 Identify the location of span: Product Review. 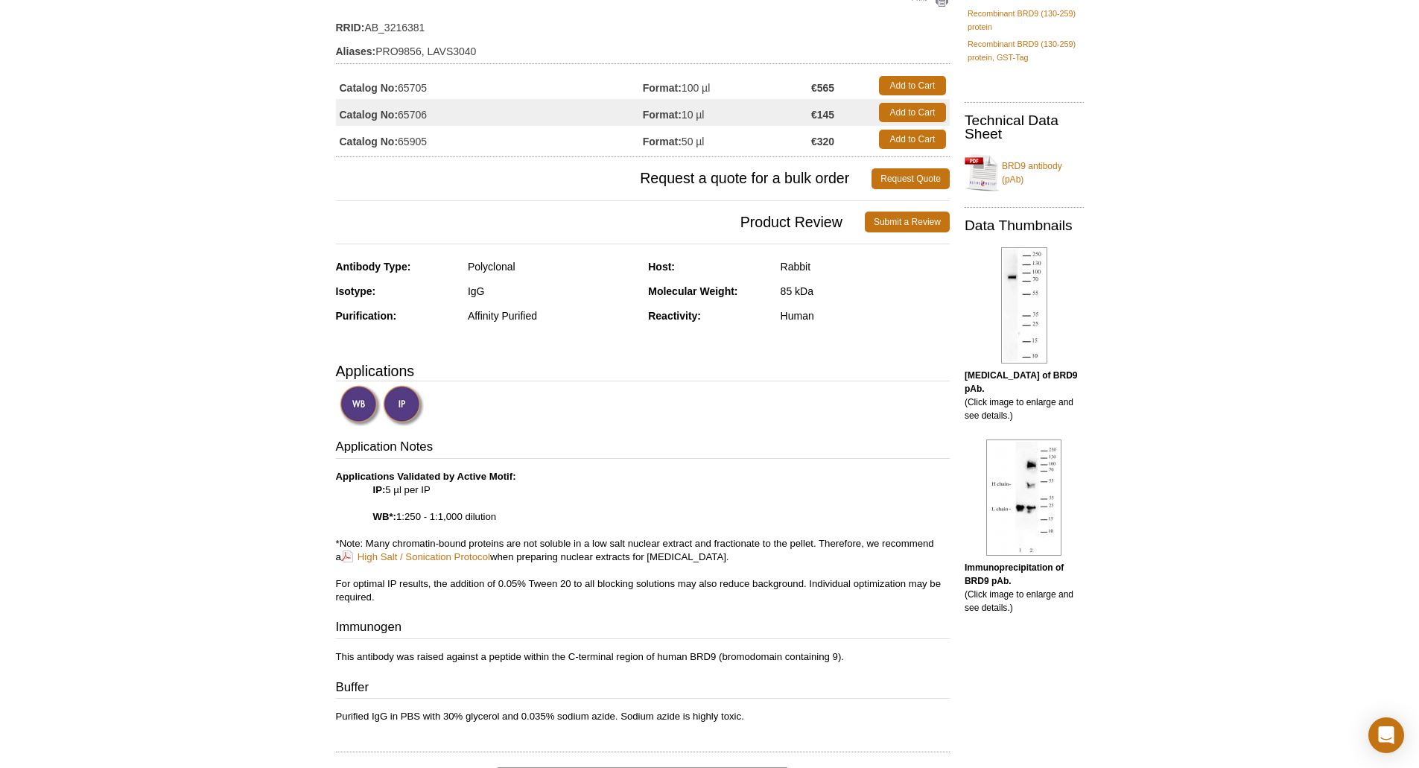
(600, 222).